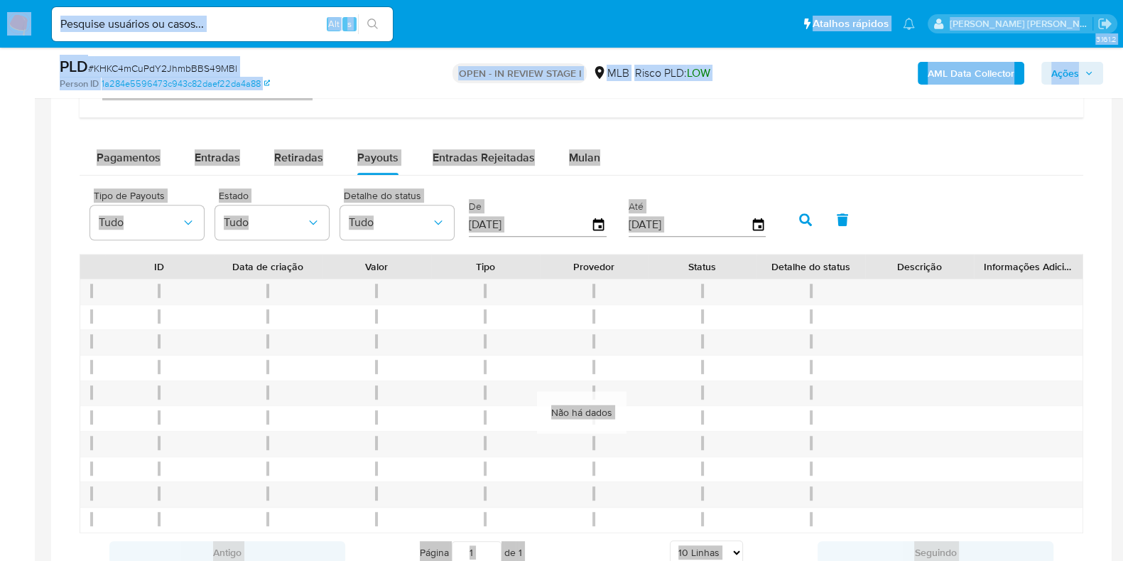  What do you see at coordinates (185, 84) in the screenshot?
I see `a: 1a284e5596473c943c82daef22da4a88` at bounding box center [185, 84].